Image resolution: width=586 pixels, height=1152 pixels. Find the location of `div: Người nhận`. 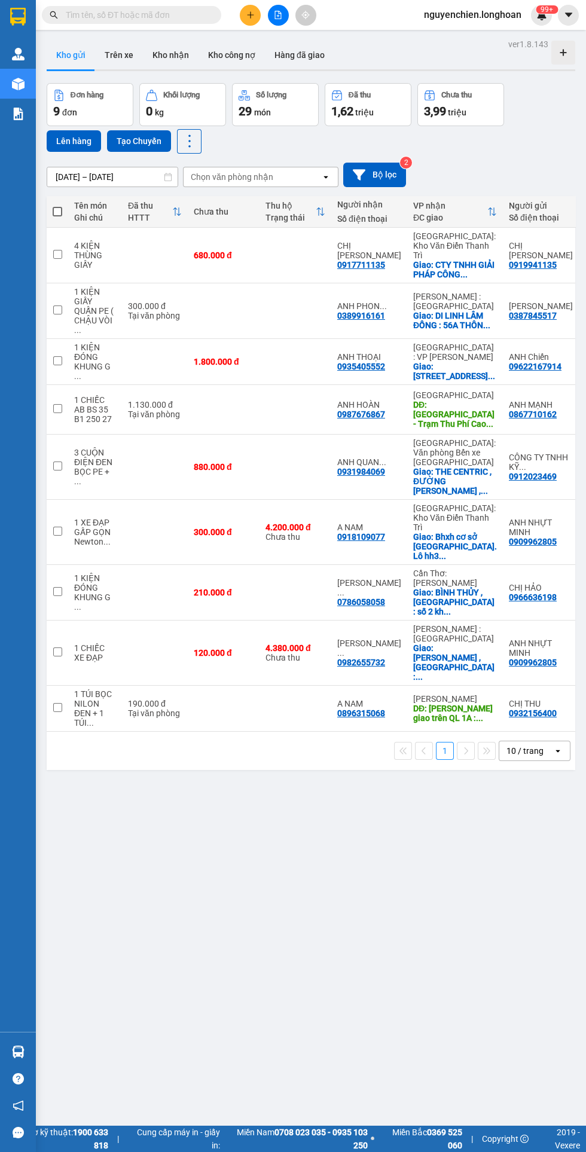

div: Người nhận is located at coordinates (369, 204).